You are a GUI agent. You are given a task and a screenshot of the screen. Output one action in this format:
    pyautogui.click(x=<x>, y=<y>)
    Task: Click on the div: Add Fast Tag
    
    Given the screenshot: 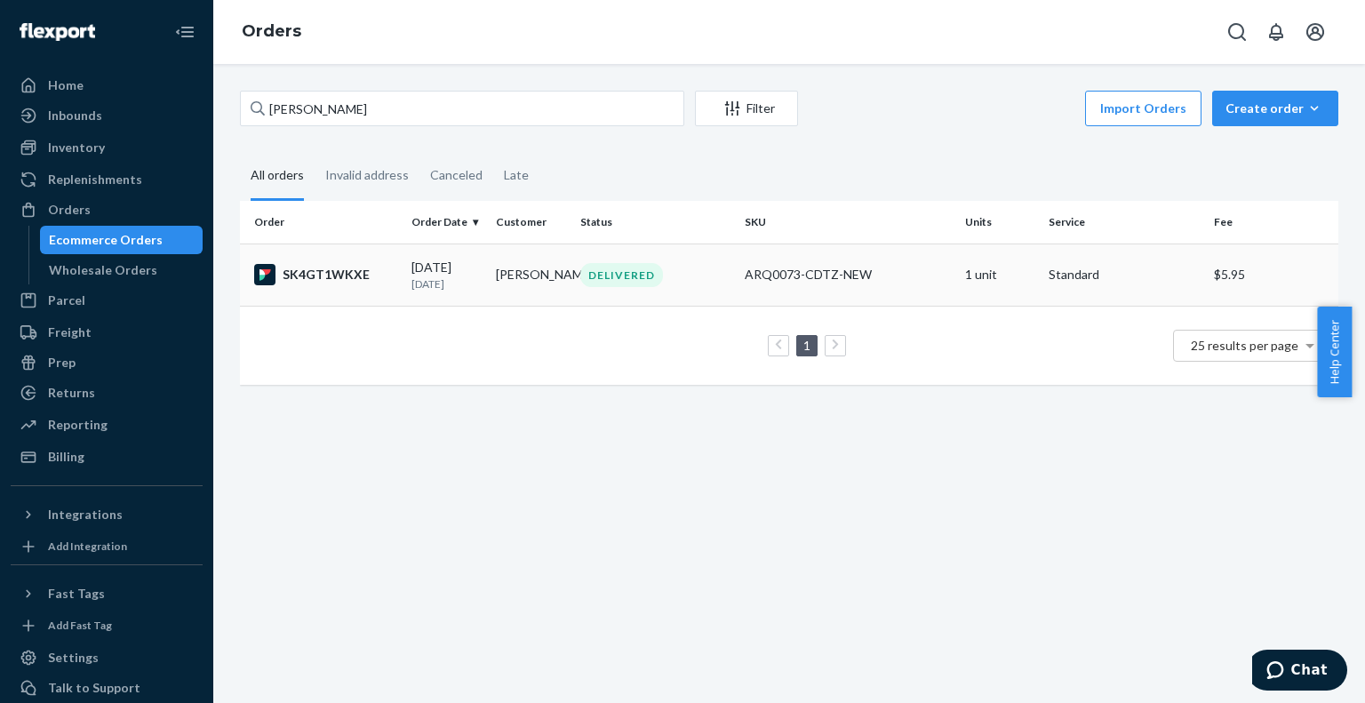 What is the action you would take?
    pyautogui.click(x=80, y=625)
    